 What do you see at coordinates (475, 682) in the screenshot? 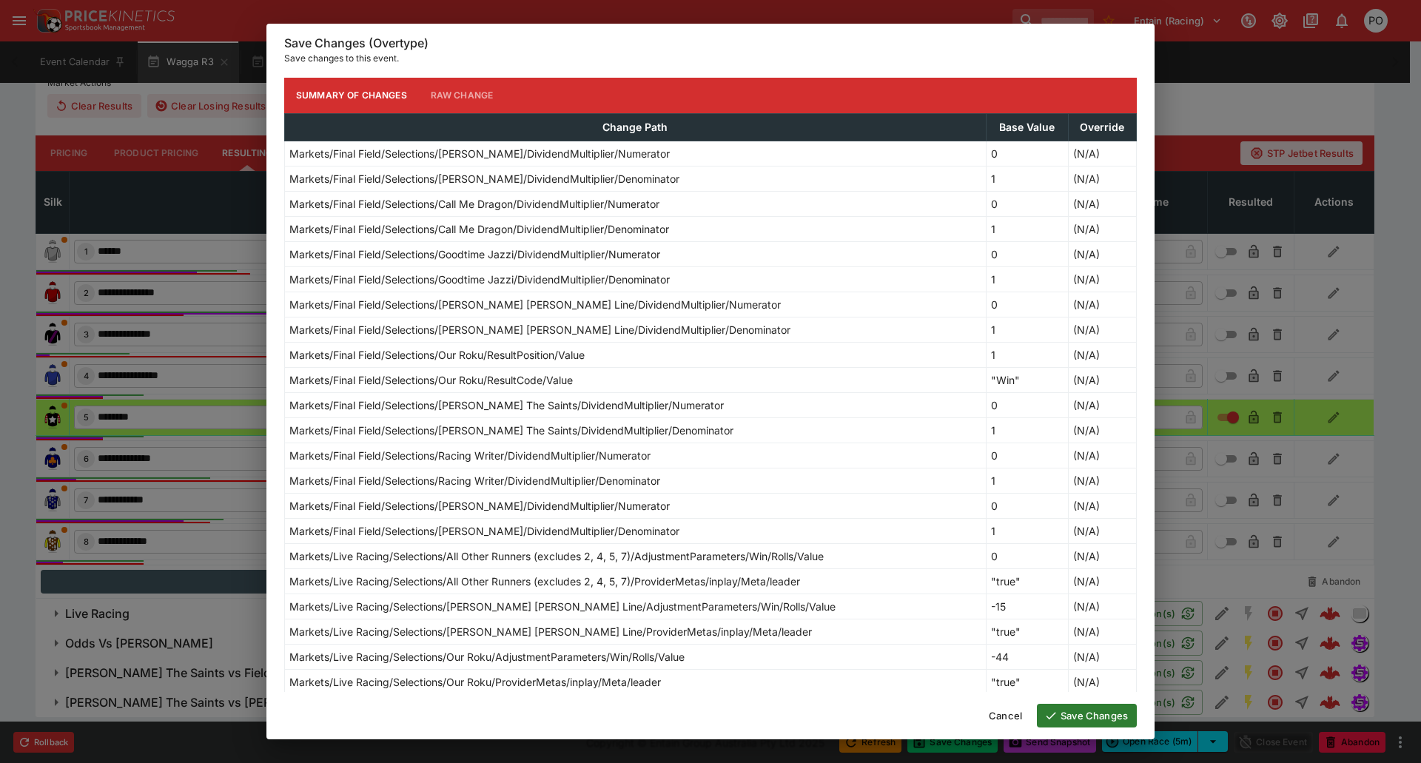
I see `p: Markets/Live Racing/Selections/Our Roku/ProviderMetas/inplay/Meta/leader` at bounding box center [475, 682].